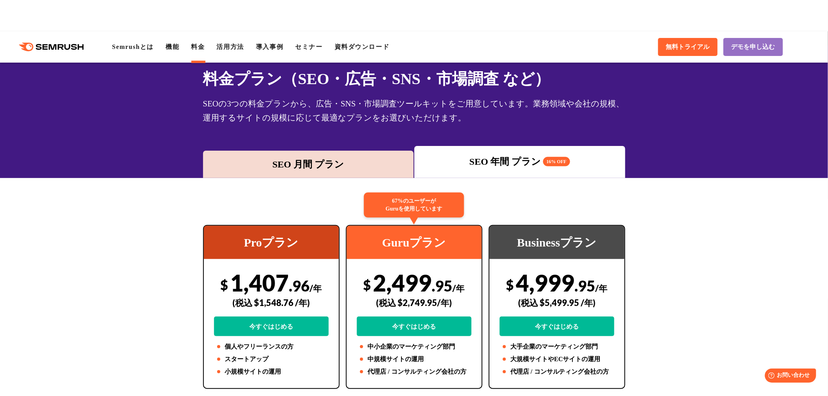 Image resolution: width=828 pixels, height=396 pixels. What do you see at coordinates (271, 242) in the screenshot?
I see `div: Proプラン` at bounding box center [271, 242].